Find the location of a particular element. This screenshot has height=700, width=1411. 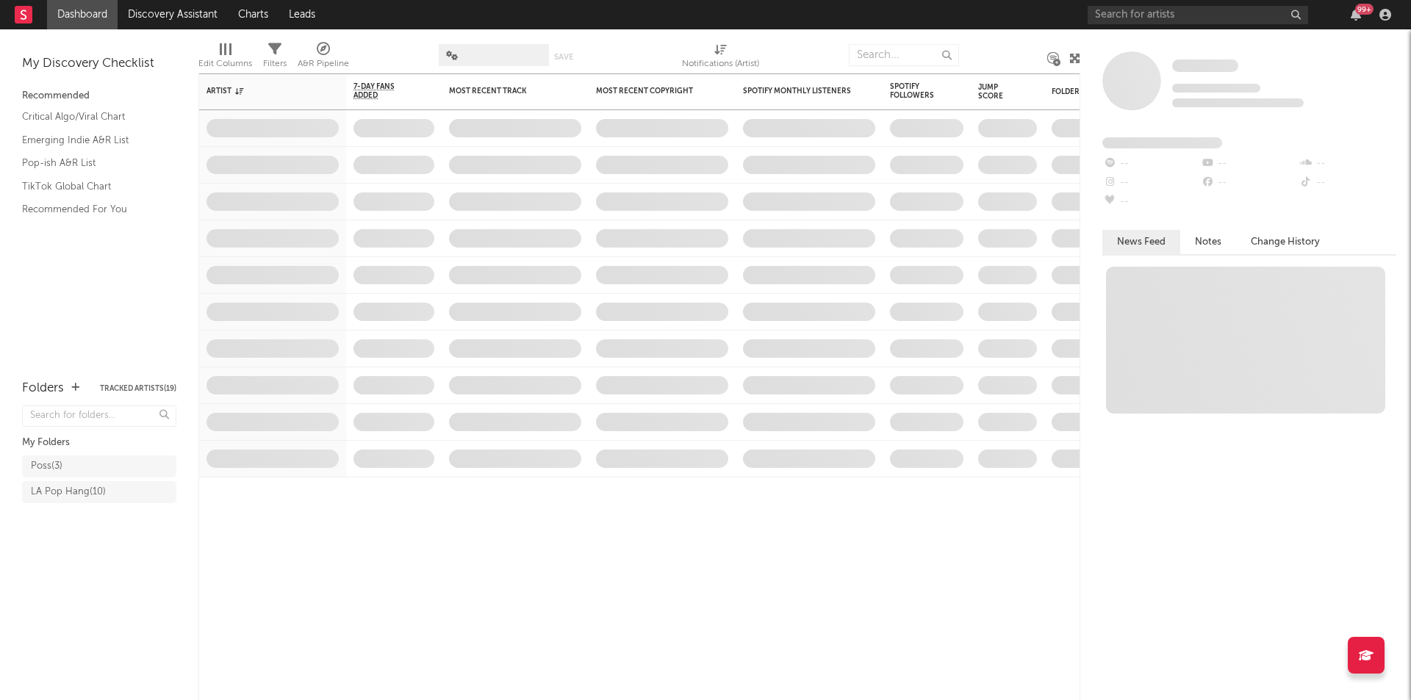

span: Some Artist is located at coordinates (1205, 65).